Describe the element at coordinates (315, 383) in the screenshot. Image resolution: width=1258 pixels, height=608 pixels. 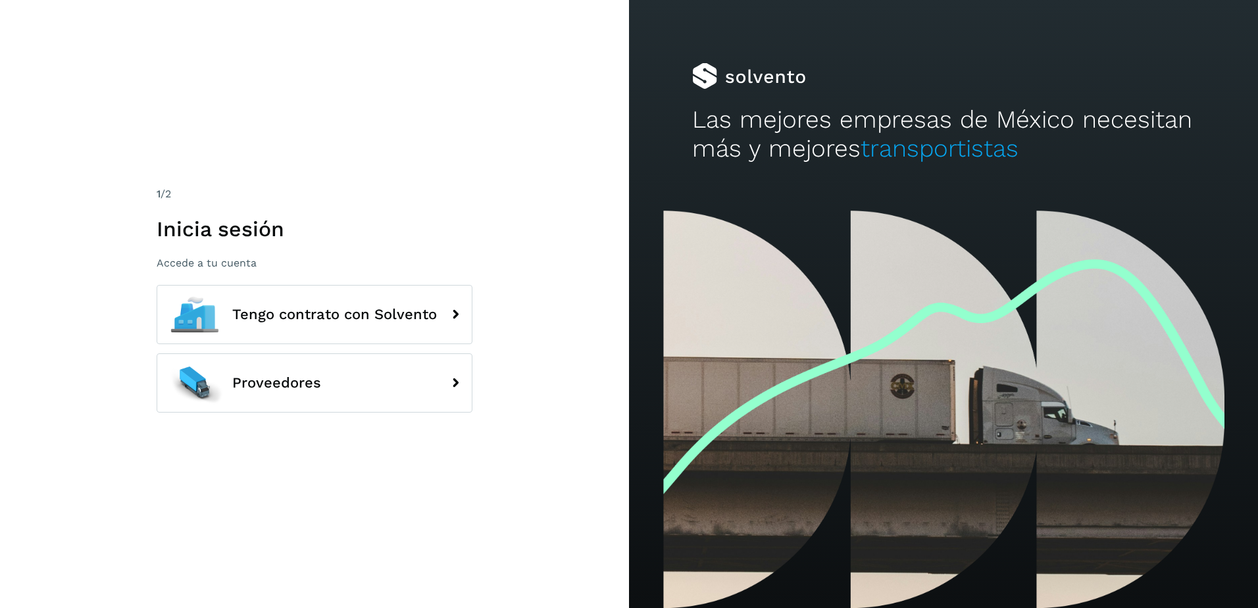
I see `button: Proveedores` at that location.